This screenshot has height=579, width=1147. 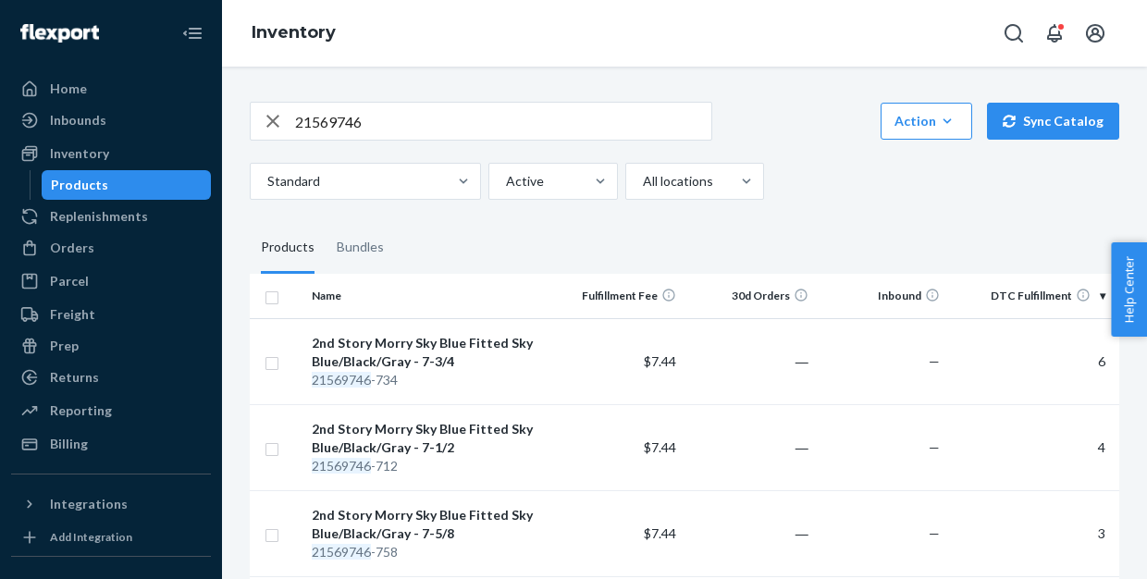 I want to click on div: Inbounds, so click(x=78, y=120).